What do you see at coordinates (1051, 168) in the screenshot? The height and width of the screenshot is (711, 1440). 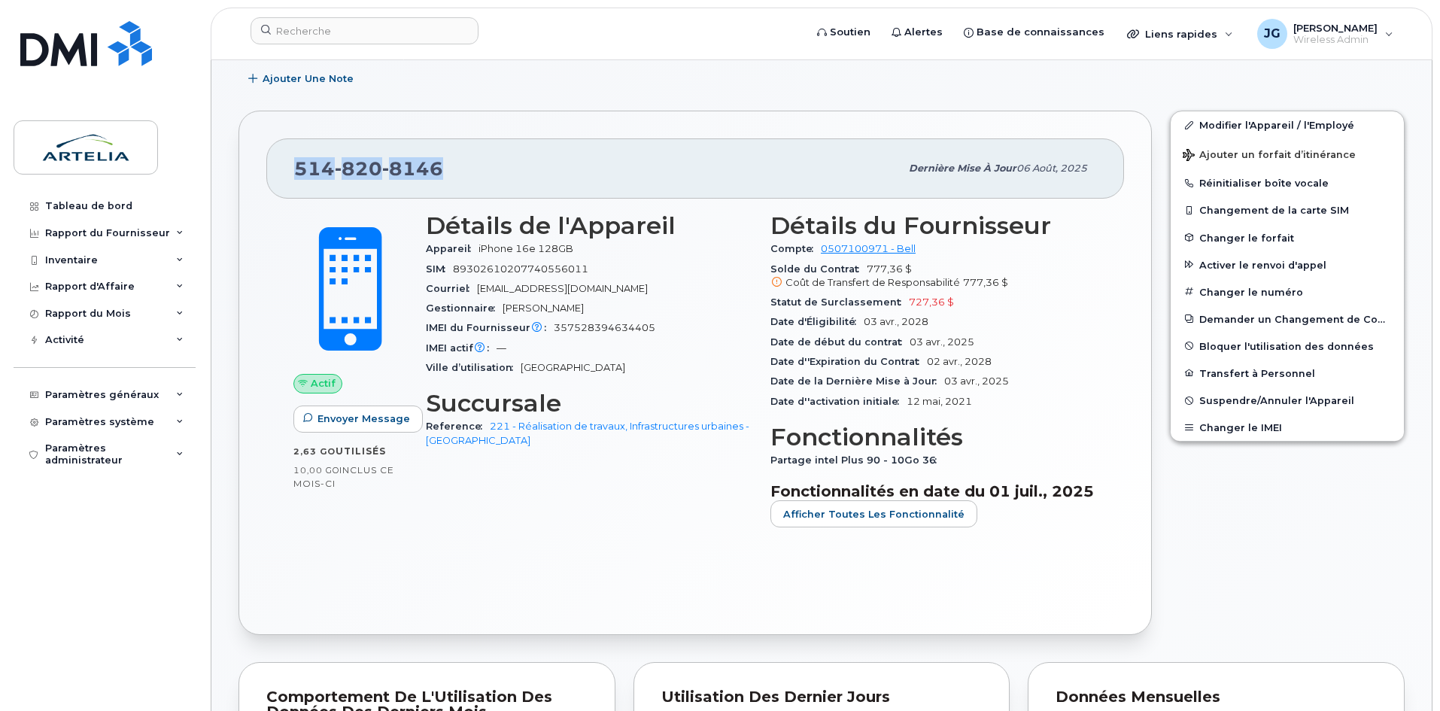 I see `span: 06 août, 2025` at bounding box center [1051, 168].